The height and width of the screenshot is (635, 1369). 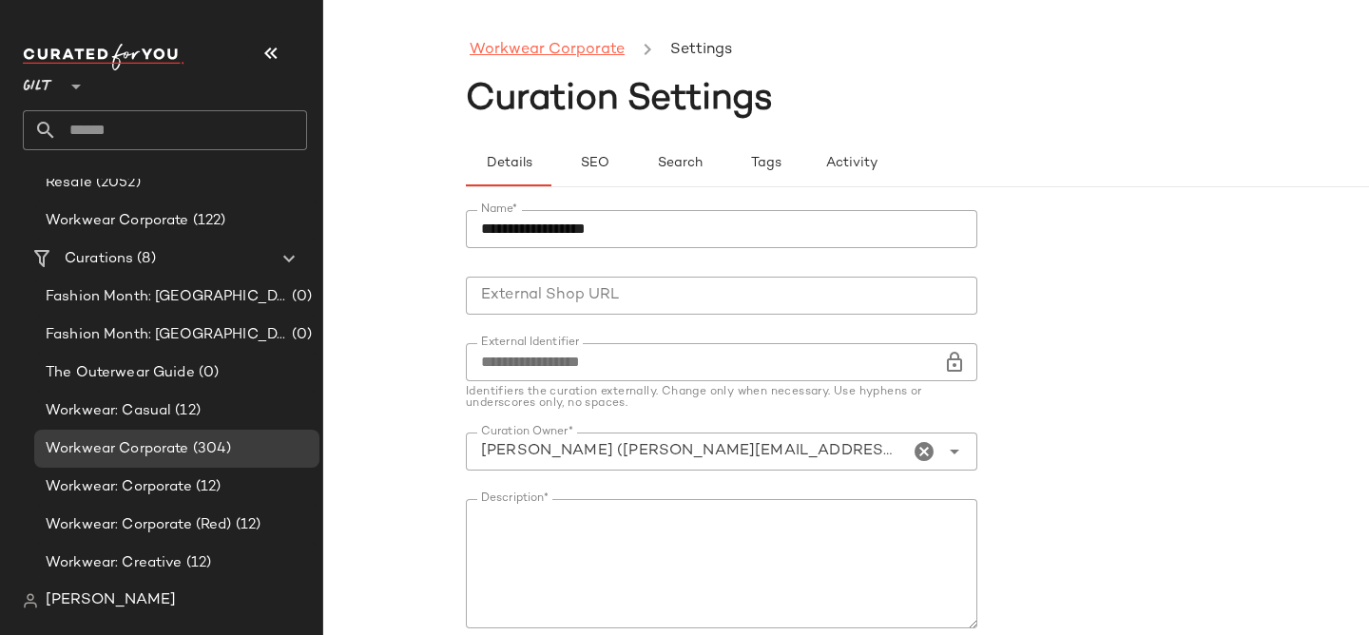 What do you see at coordinates (210, 449) in the screenshot?
I see `span: (304)` at bounding box center [210, 449].